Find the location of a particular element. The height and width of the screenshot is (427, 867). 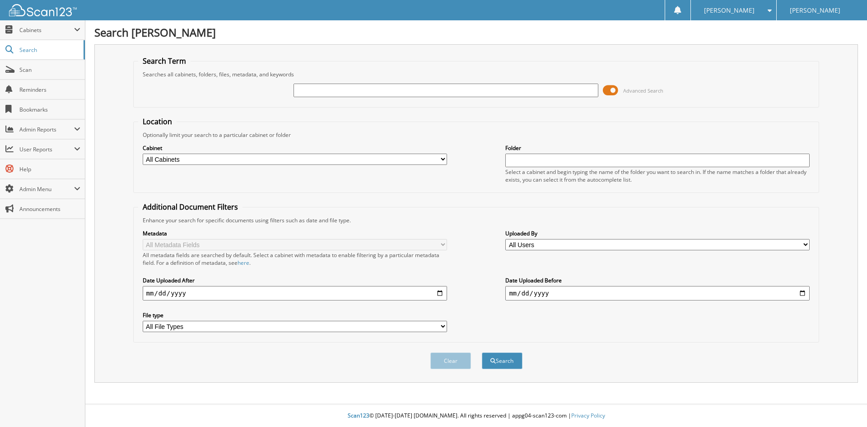

span: Admin Menu is located at coordinates (47, 189).